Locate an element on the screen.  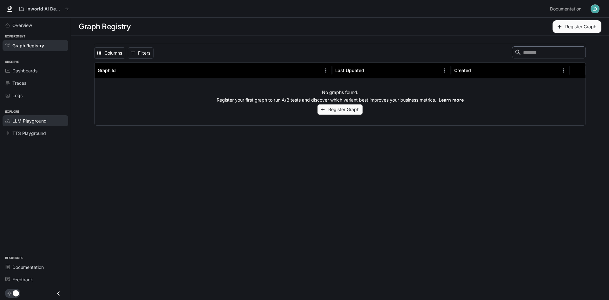
button: Select columns is located at coordinates (110, 53).